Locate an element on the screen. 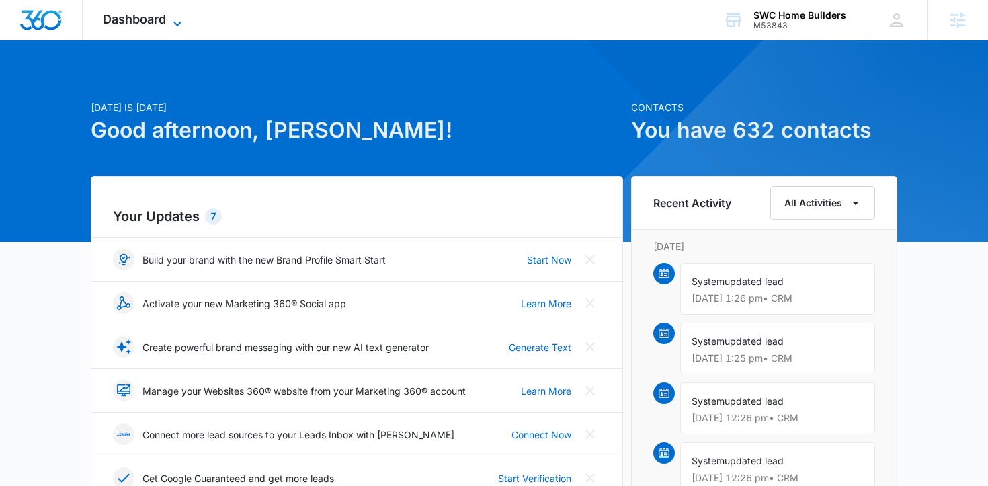  div: account id is located at coordinates (800, 26).